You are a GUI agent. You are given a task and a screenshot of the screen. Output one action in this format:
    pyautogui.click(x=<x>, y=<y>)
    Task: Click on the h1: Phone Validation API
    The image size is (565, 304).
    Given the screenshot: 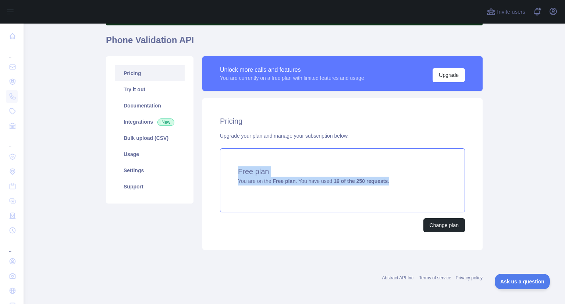 What is the action you would take?
    pyautogui.click(x=294, y=43)
    